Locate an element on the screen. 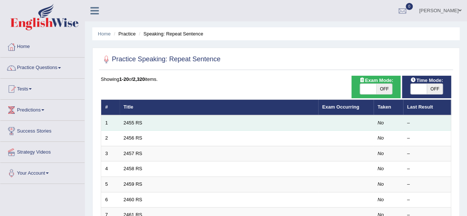 The image size is (467, 216). td: 5 is located at coordinates (110, 184).